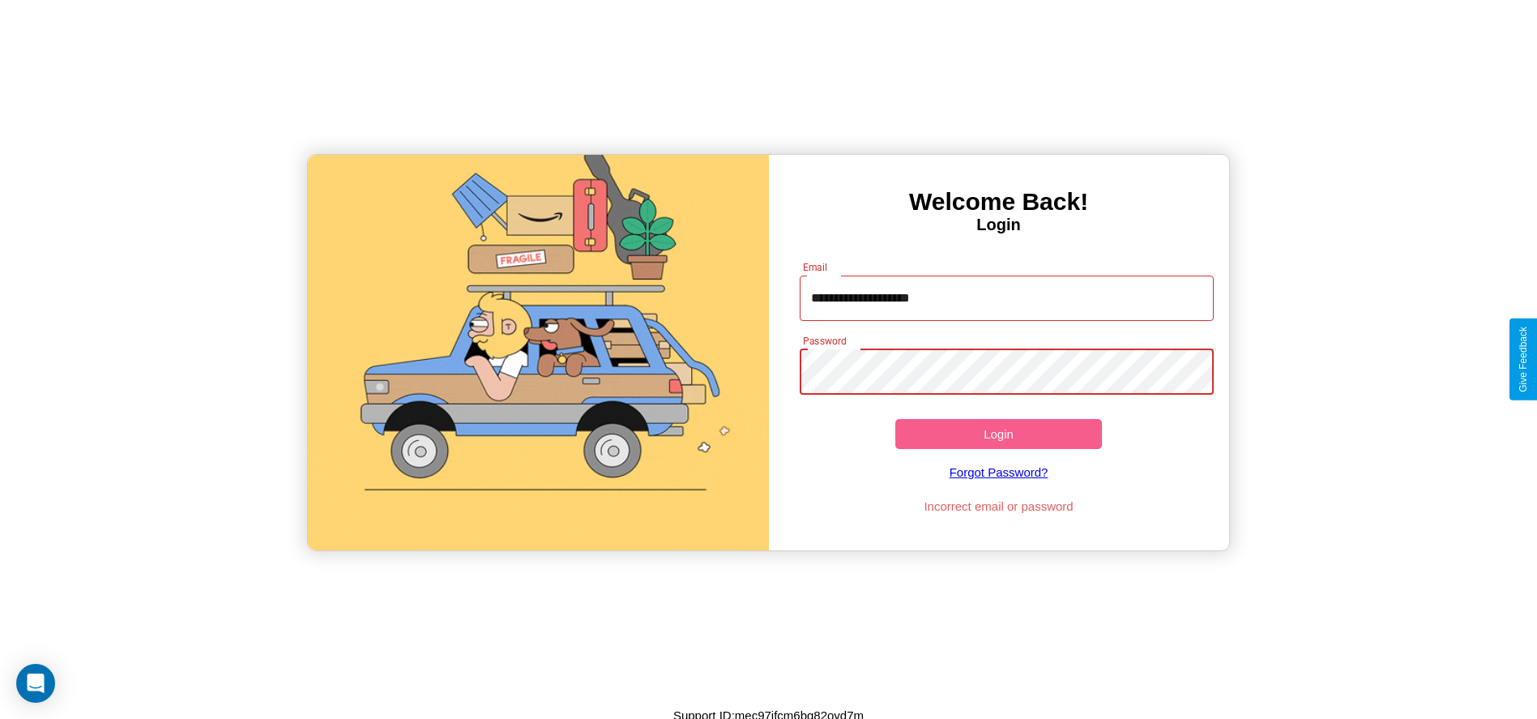  What do you see at coordinates (815, 267) in the screenshot?
I see `label: Email` at bounding box center [815, 267].